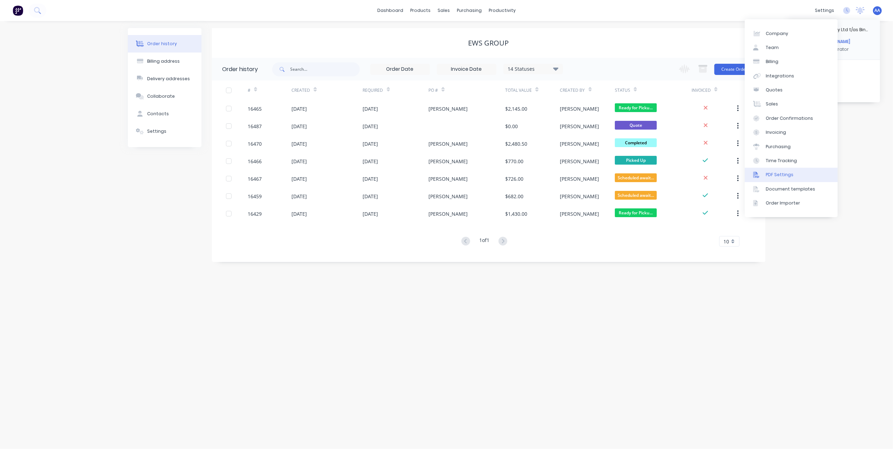 Image resolution: width=893 pixels, height=449 pixels. What do you see at coordinates (165, 79) in the screenshot?
I see `button: Delivery addresses` at bounding box center [165, 79].